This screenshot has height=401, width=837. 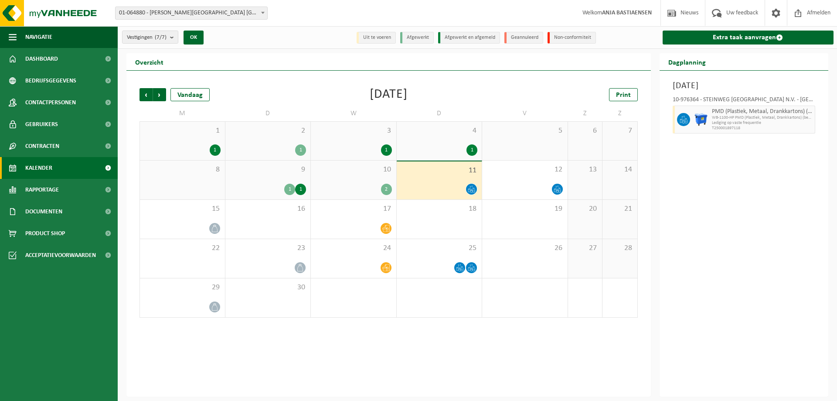 I want to click on span: Contactpersonen, so click(x=51, y=102).